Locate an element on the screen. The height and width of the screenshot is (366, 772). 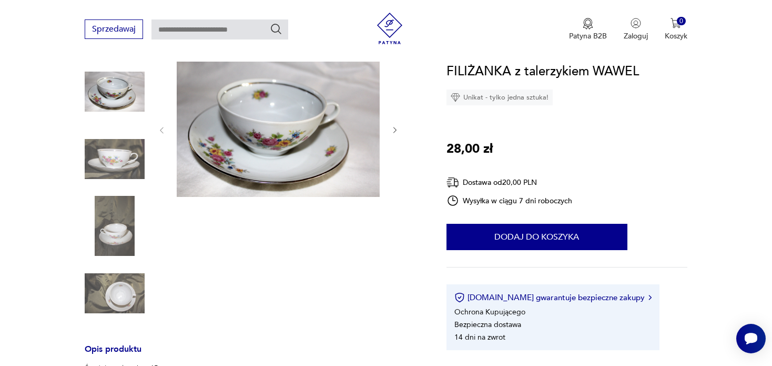
div: Wysyłka w ciągu 7 dni roboczych is located at coordinates (510, 200).